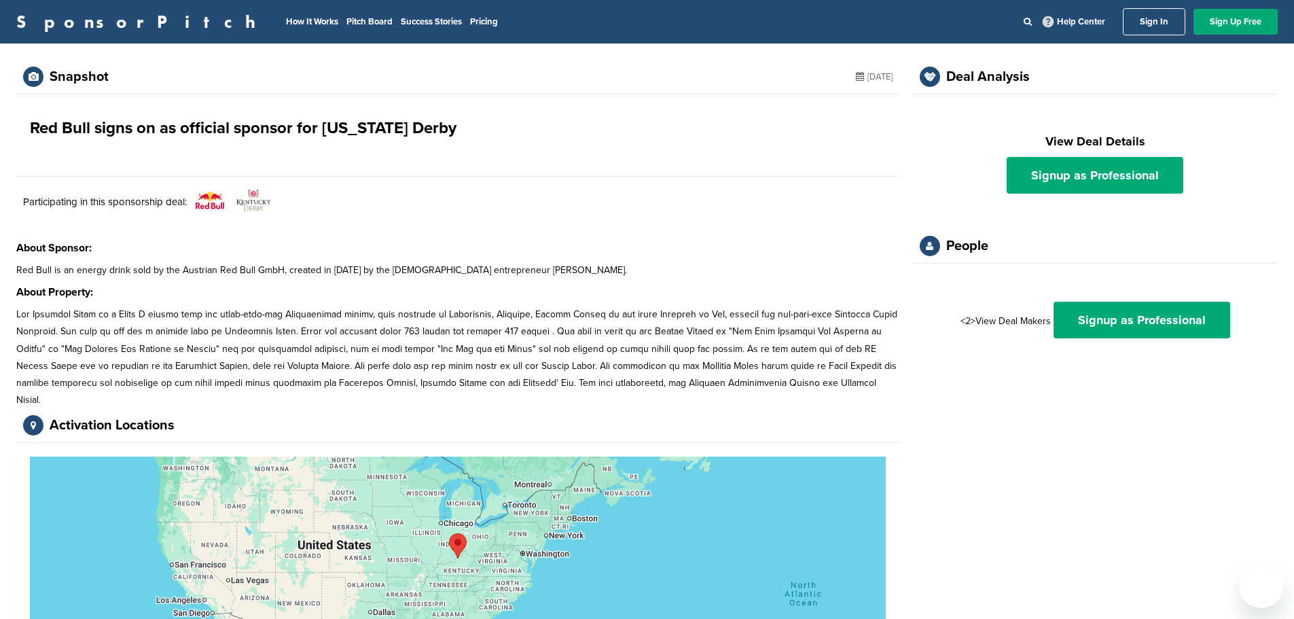  I want to click on div: People, so click(968, 246).